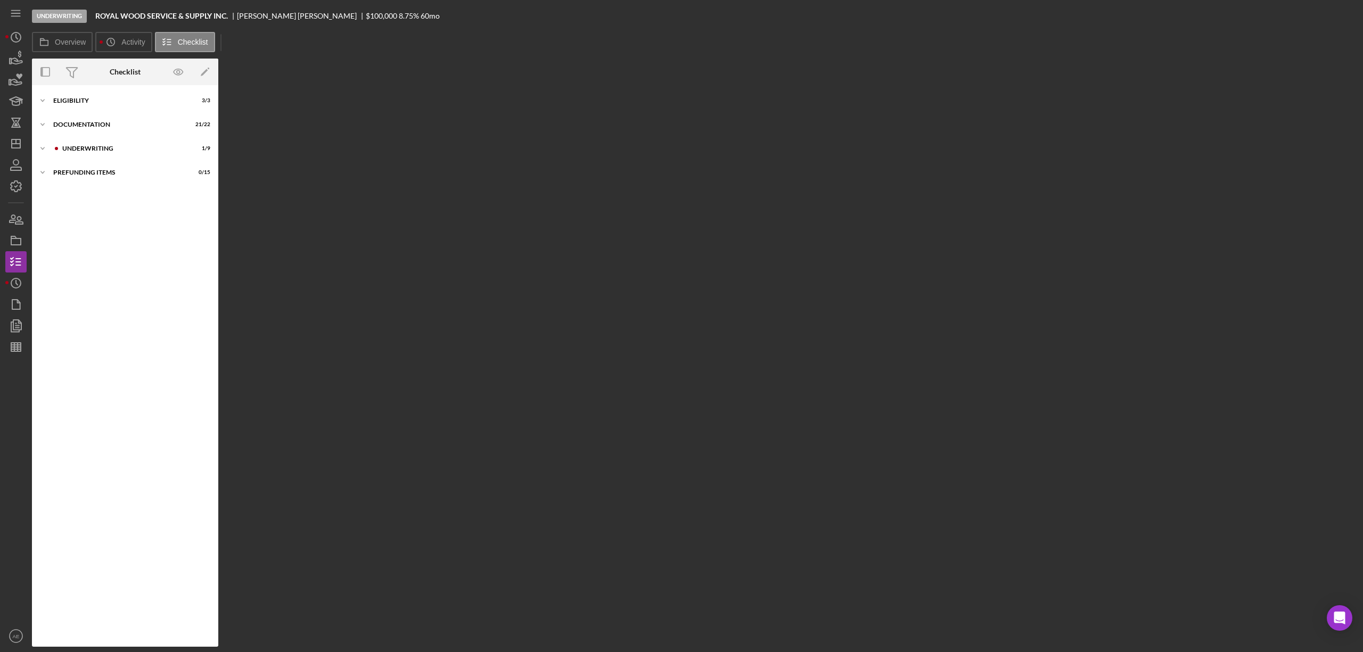 The image size is (1363, 652). Describe the element at coordinates (133, 42) in the screenshot. I see `label: Activity` at that location.